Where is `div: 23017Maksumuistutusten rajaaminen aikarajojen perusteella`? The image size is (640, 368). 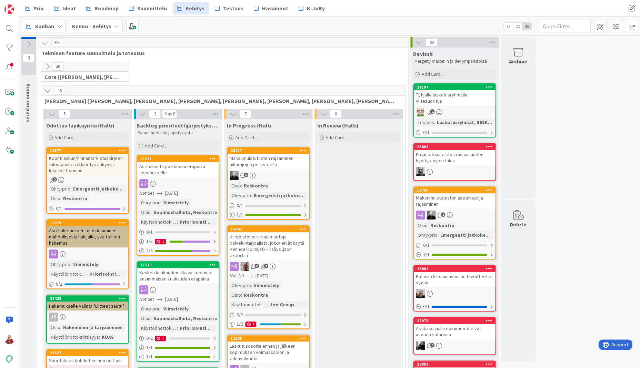
div: 23017Maksumuistutusten rajaaminen aikarajojen perusteella is located at coordinates (268, 158).